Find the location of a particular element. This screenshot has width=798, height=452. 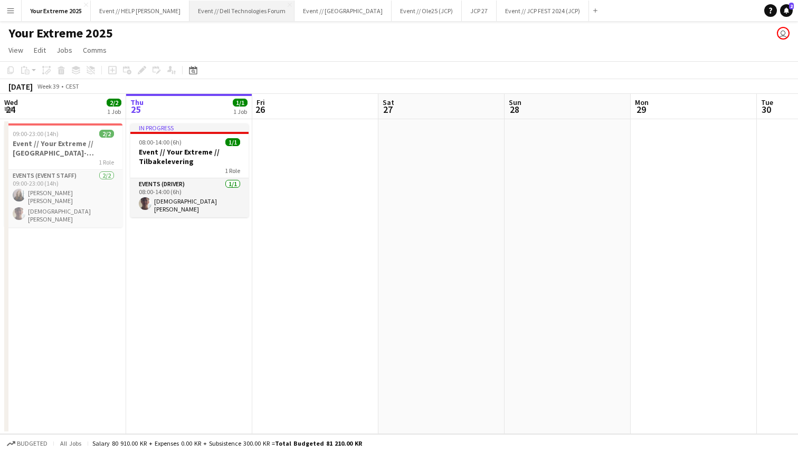

span: 2 is located at coordinates (791, 6).